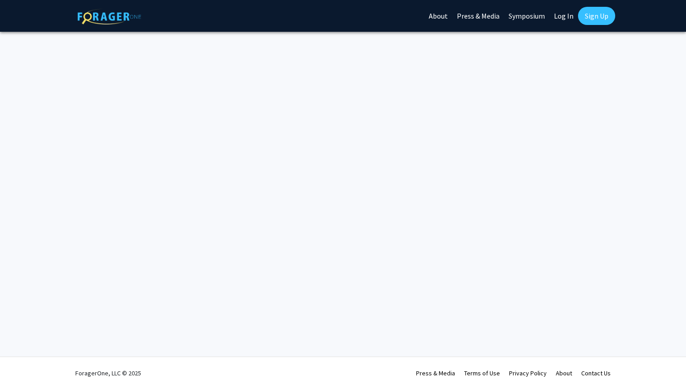  What do you see at coordinates (528, 373) in the screenshot?
I see `a: Privacy Policy` at bounding box center [528, 373].